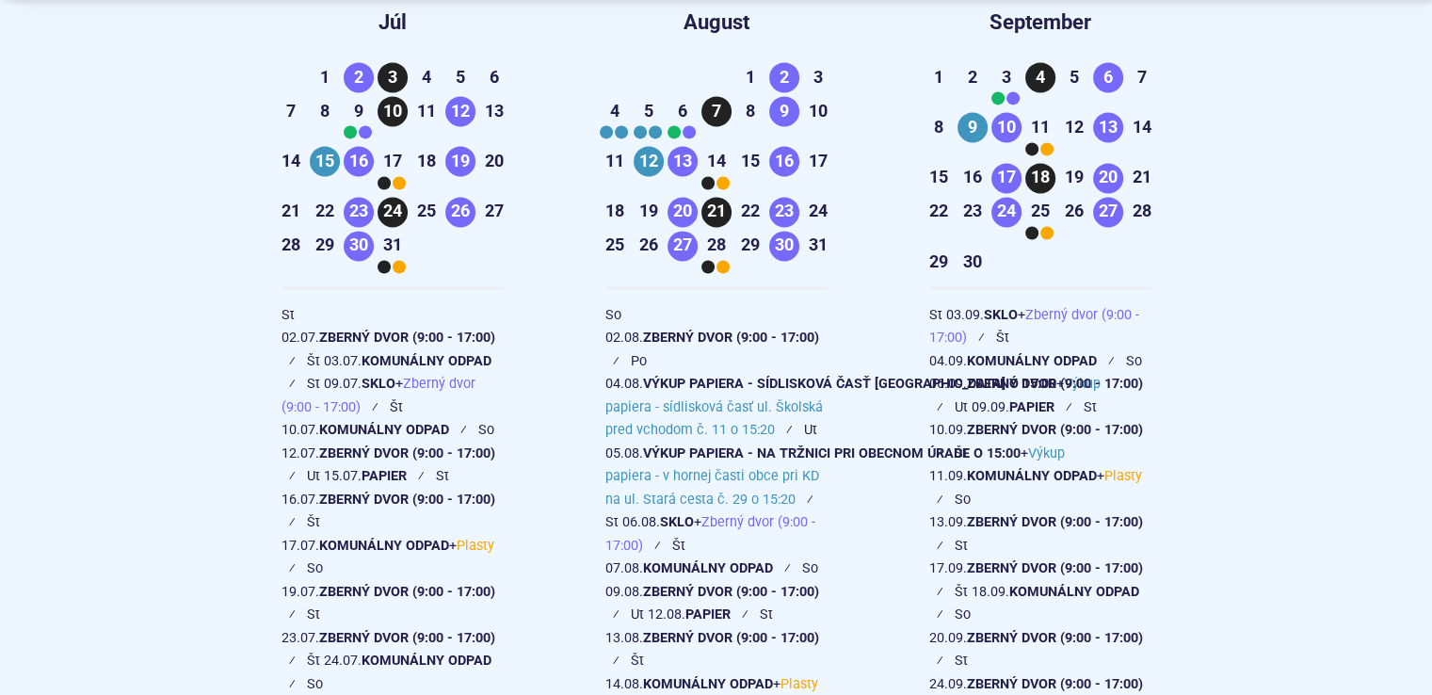 The image size is (1432, 695). Describe the element at coordinates (388, 453) in the screenshot. I see `p: So 12.07.` at that location.